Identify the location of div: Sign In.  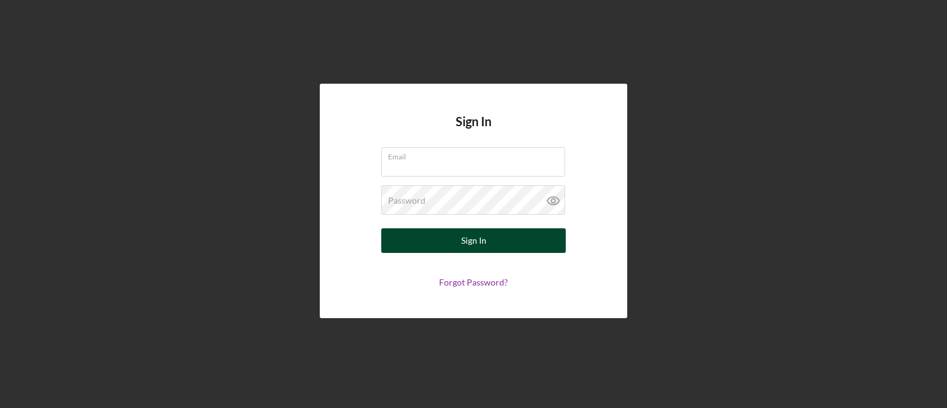
(473, 240).